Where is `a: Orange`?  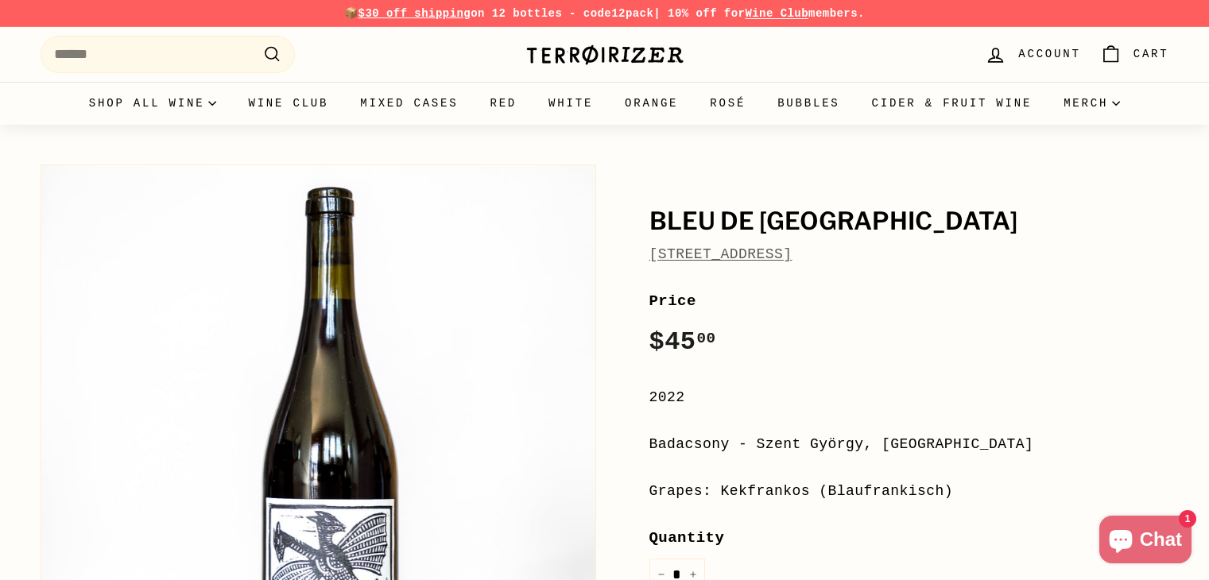
a: Orange is located at coordinates (651, 103).